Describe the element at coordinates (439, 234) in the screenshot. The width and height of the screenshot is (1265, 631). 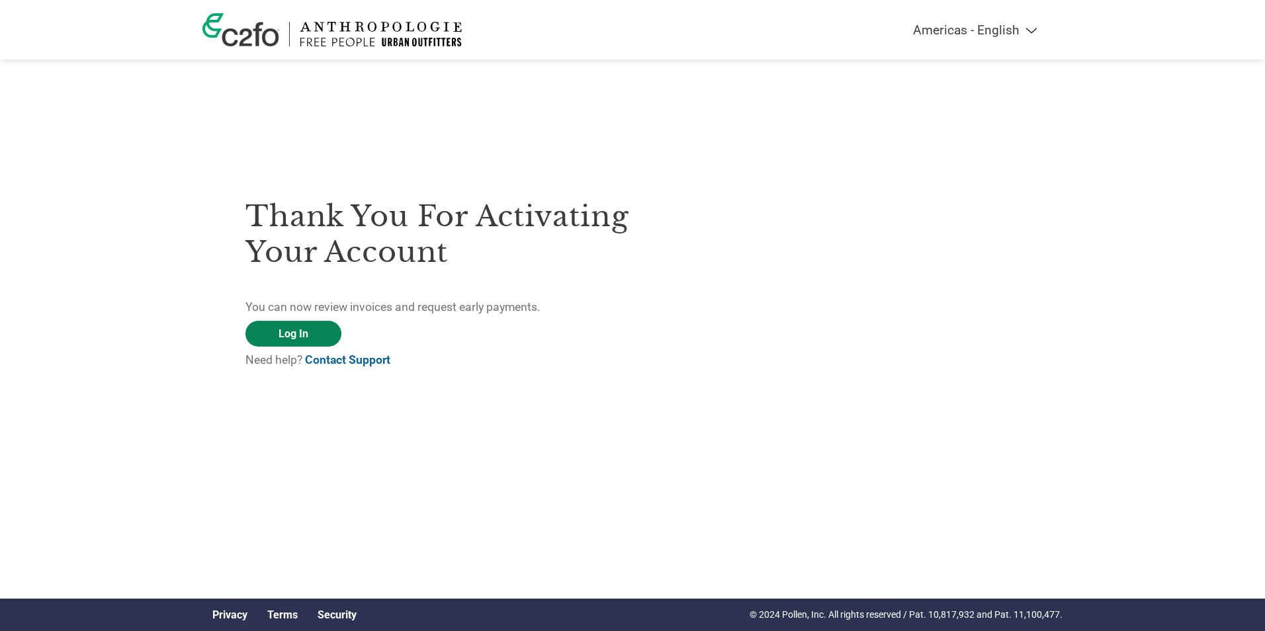
I see `h3: Thank you for activating your account` at that location.